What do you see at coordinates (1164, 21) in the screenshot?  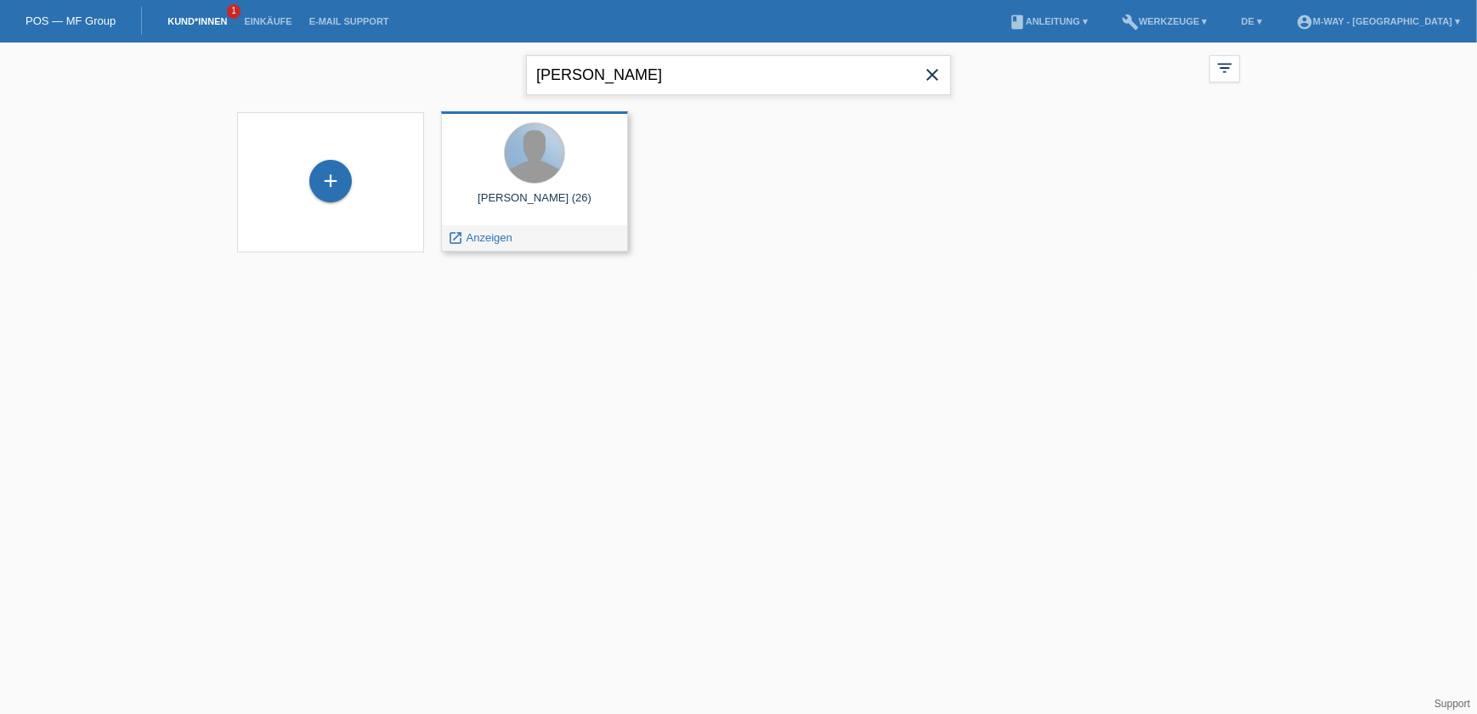 I see `a: buildWerkzeuge ▾` at bounding box center [1164, 21].